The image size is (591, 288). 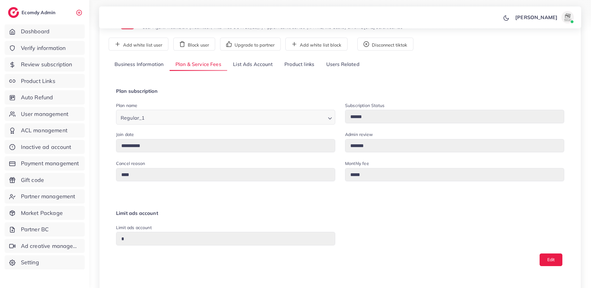 I want to click on span: Gift code, so click(x=32, y=180).